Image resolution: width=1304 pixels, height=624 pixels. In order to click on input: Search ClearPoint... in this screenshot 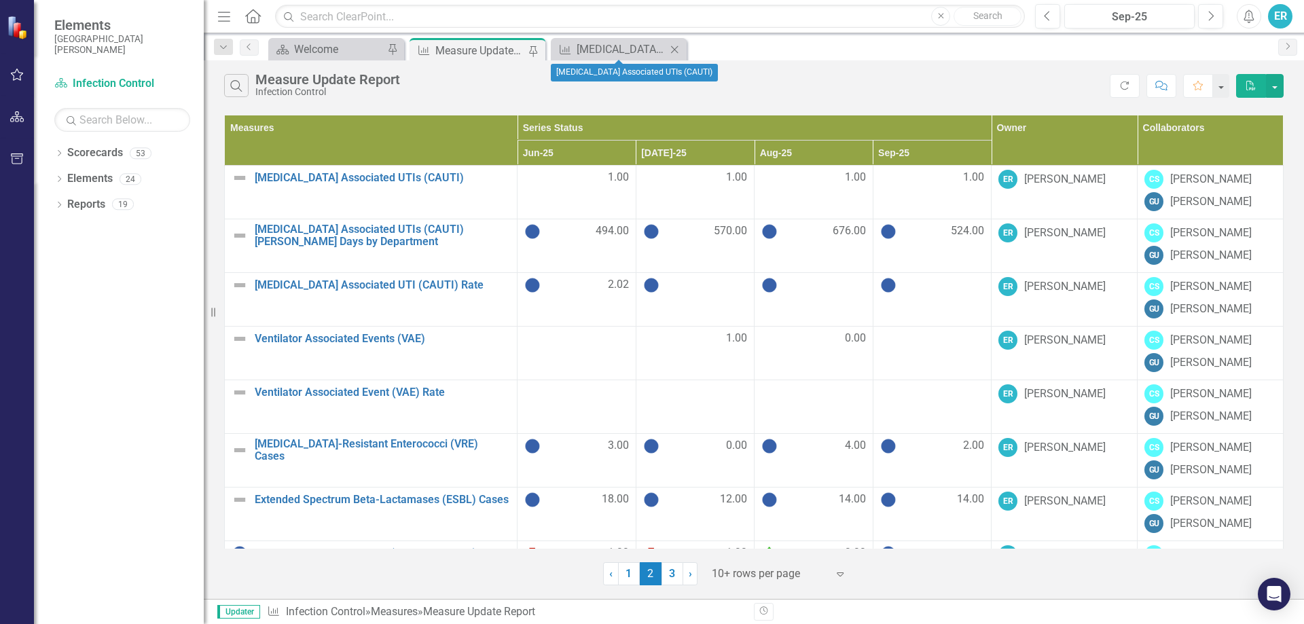, I will do `click(650, 16)`.